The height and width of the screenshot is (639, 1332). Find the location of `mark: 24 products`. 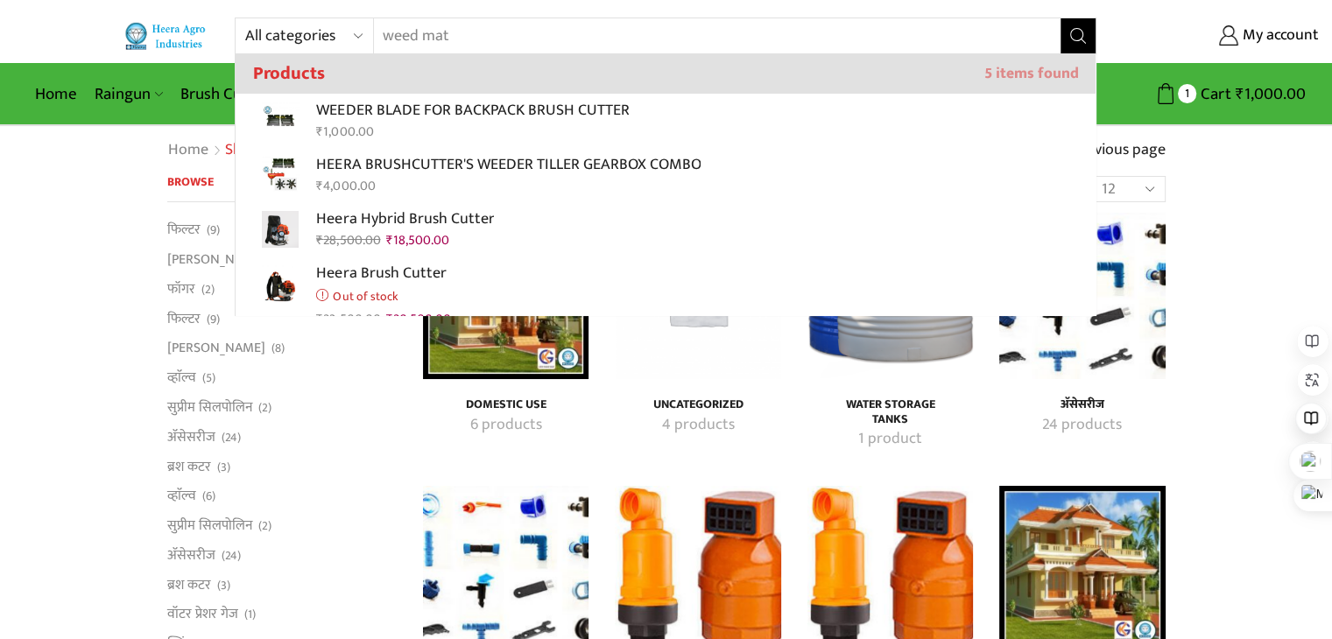

mark: 24 products is located at coordinates (1081, 426).